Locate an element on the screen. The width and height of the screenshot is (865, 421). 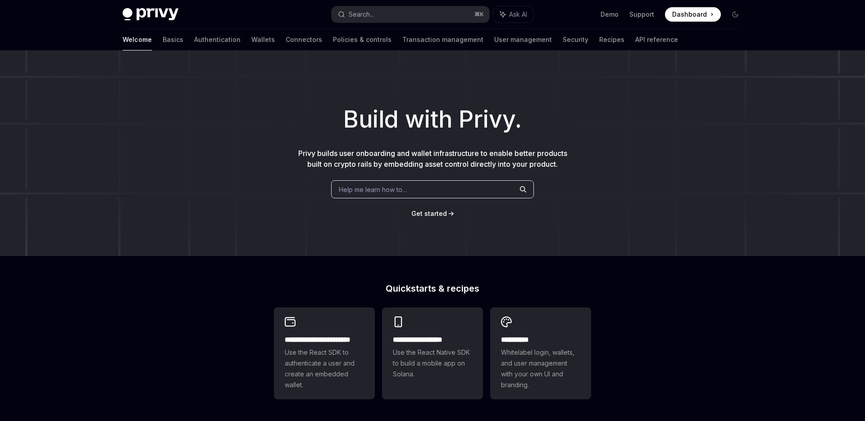
span: Privy builds user onboarding and wallet infrastructure to enable better products built on crypto ... is located at coordinates (432, 159).